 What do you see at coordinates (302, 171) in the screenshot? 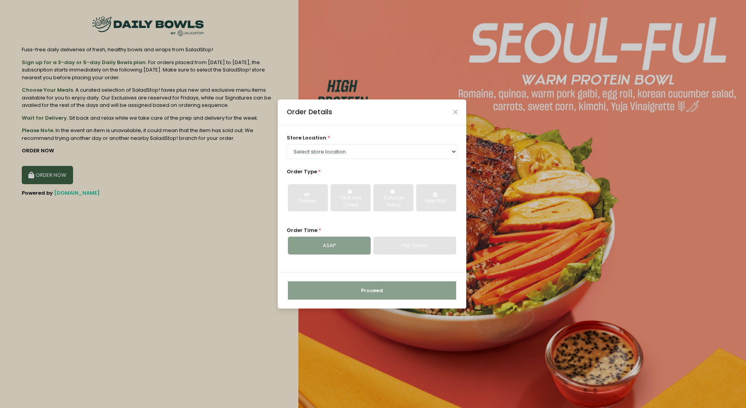
I see `span: Order Type` at bounding box center [302, 171].